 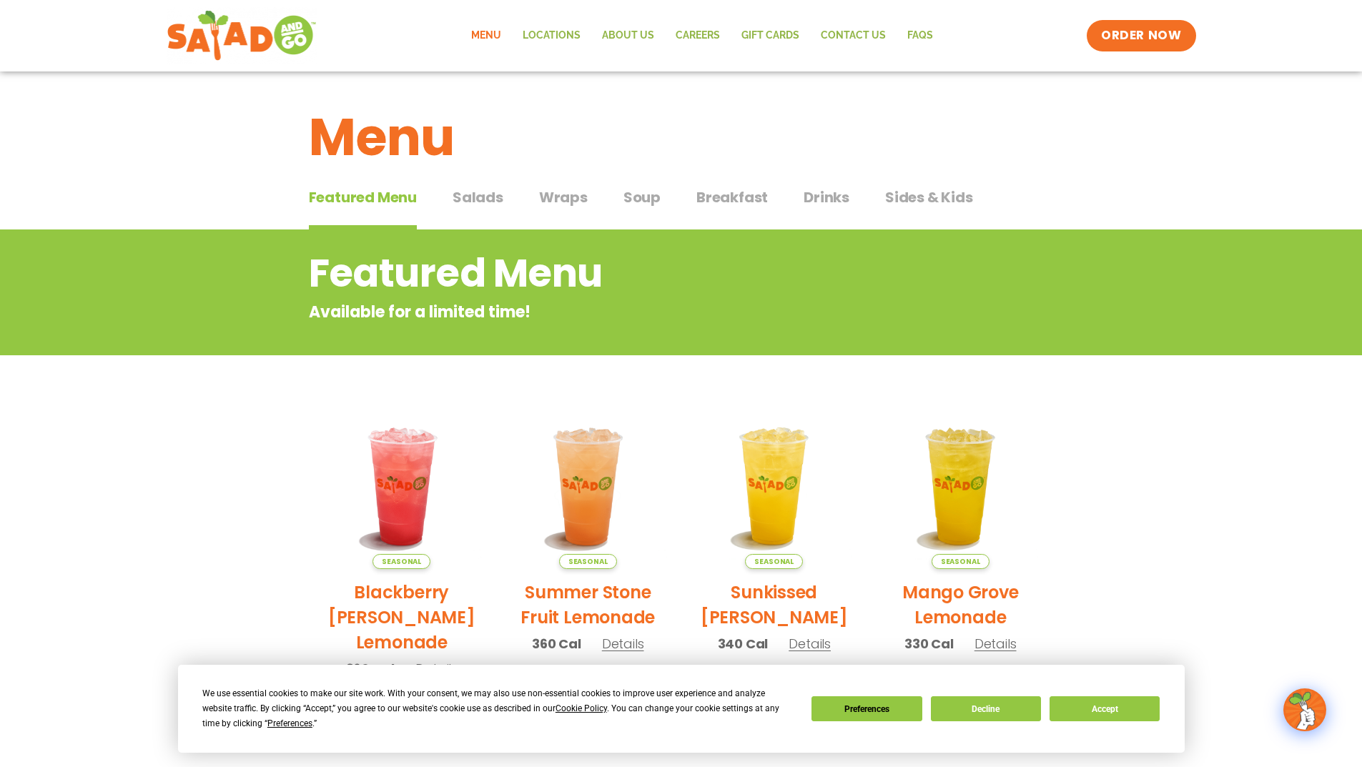 What do you see at coordinates (363, 197) in the screenshot?
I see `span: Featured Menu` at bounding box center [363, 197].